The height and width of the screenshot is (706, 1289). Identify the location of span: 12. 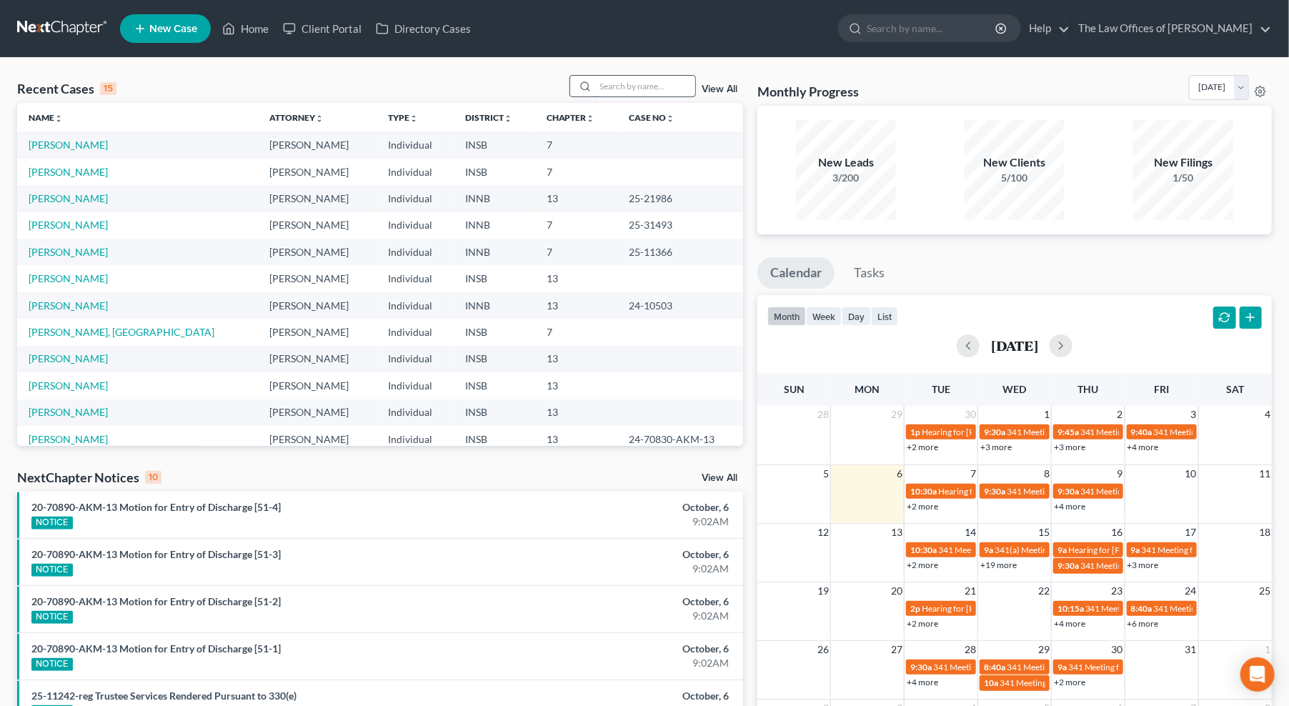
(823, 532).